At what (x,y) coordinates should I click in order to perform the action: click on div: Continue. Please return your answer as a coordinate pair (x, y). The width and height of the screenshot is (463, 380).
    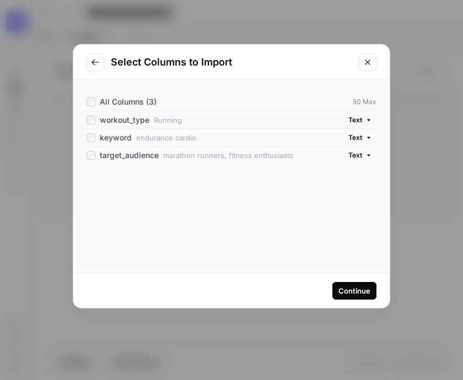
    Looking at the image, I should click on (354, 291).